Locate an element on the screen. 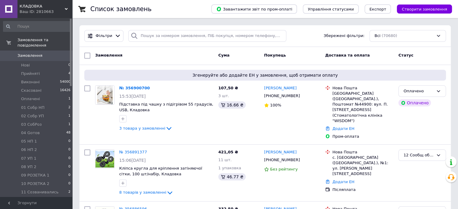 The width and height of the screenshot is (458, 209). span: 107,50 ₴ is located at coordinates (228, 88).